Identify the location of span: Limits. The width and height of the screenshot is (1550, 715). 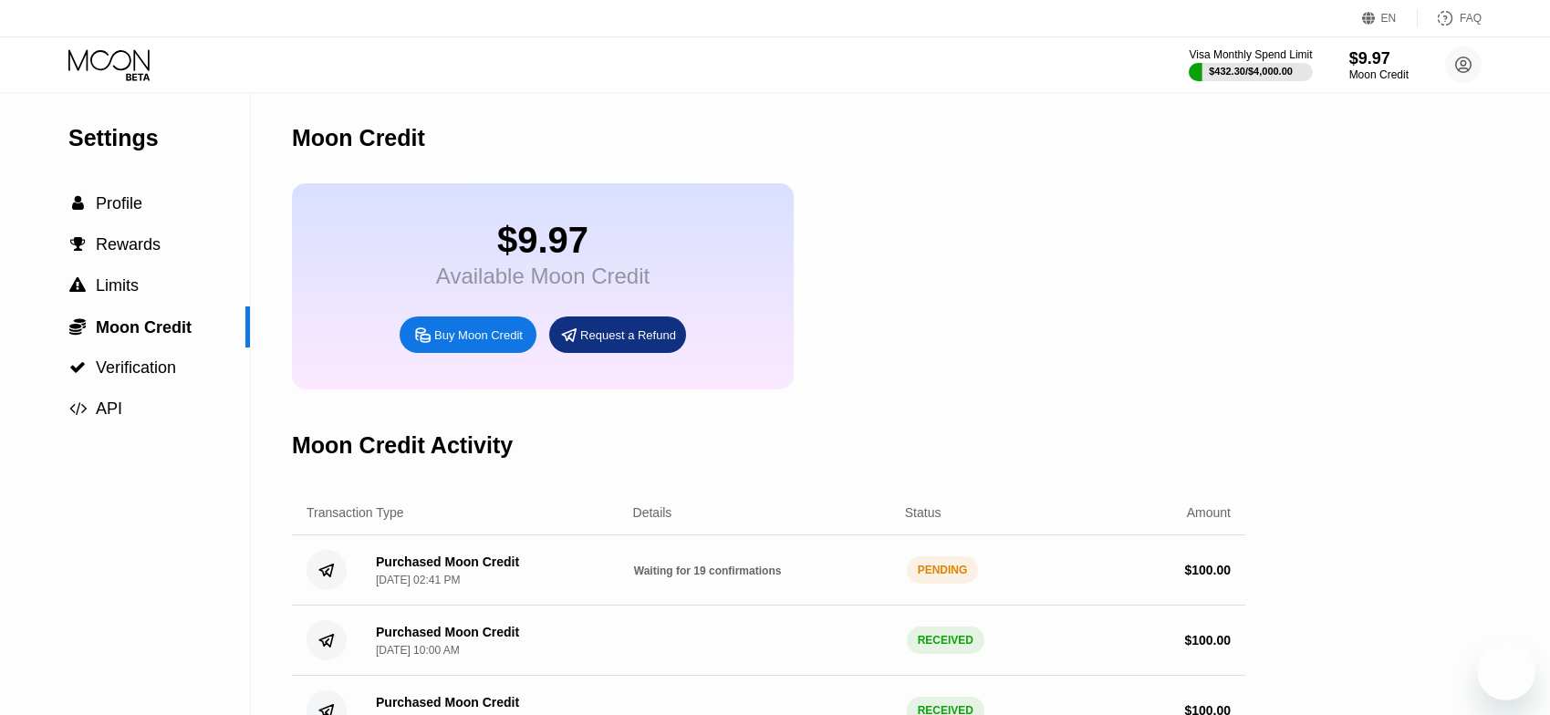
(117, 286).